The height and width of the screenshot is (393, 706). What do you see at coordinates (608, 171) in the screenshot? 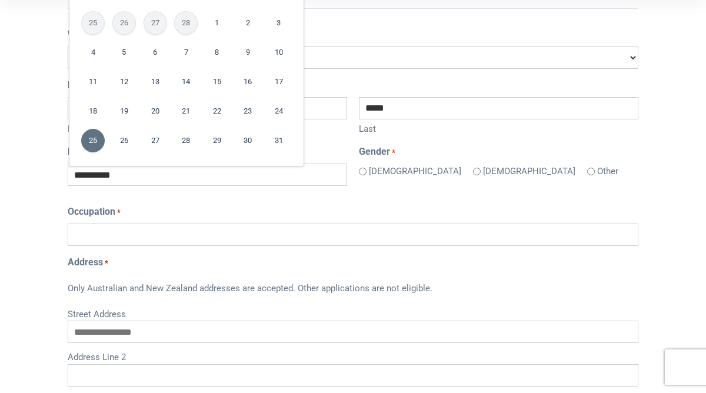
I see `label: Other` at bounding box center [608, 171].